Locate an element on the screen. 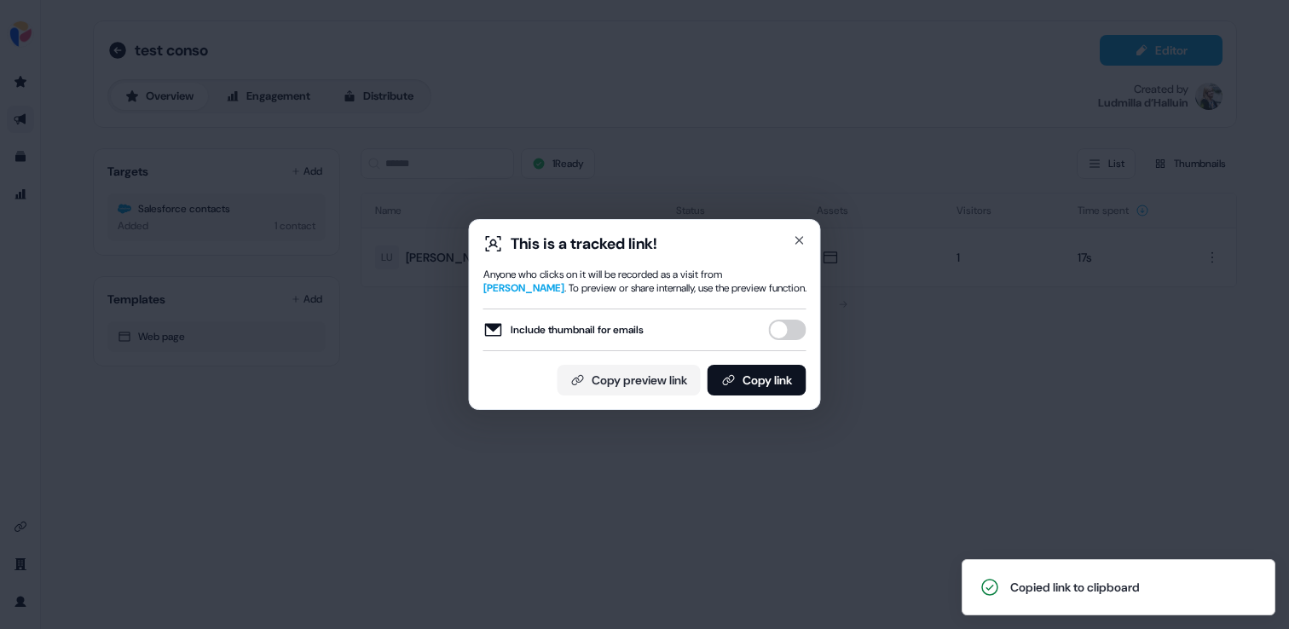 The image size is (1289, 629). button: Copy preview link is located at coordinates (629, 380).